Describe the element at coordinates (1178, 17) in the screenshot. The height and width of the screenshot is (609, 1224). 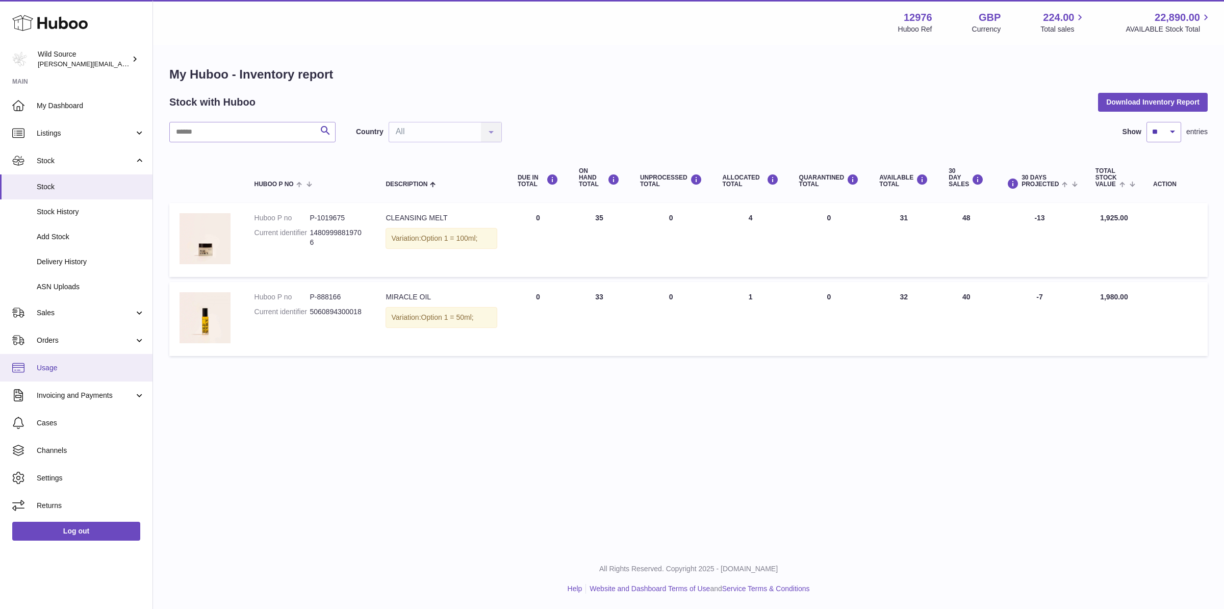
I see `span: 22,890.00` at that location.